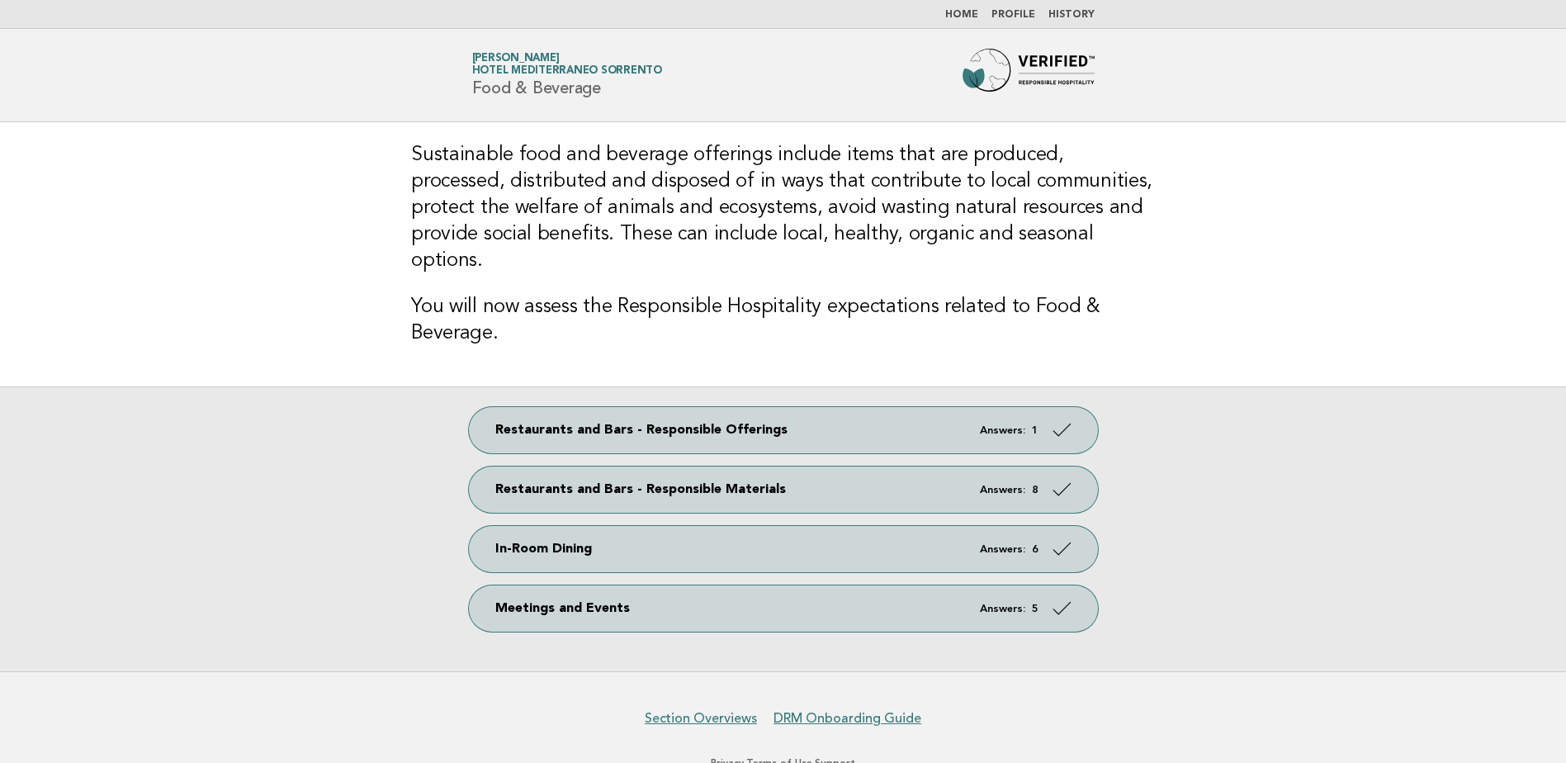  I want to click on a: In-Room Dining Answers: 6, so click(784, 549).